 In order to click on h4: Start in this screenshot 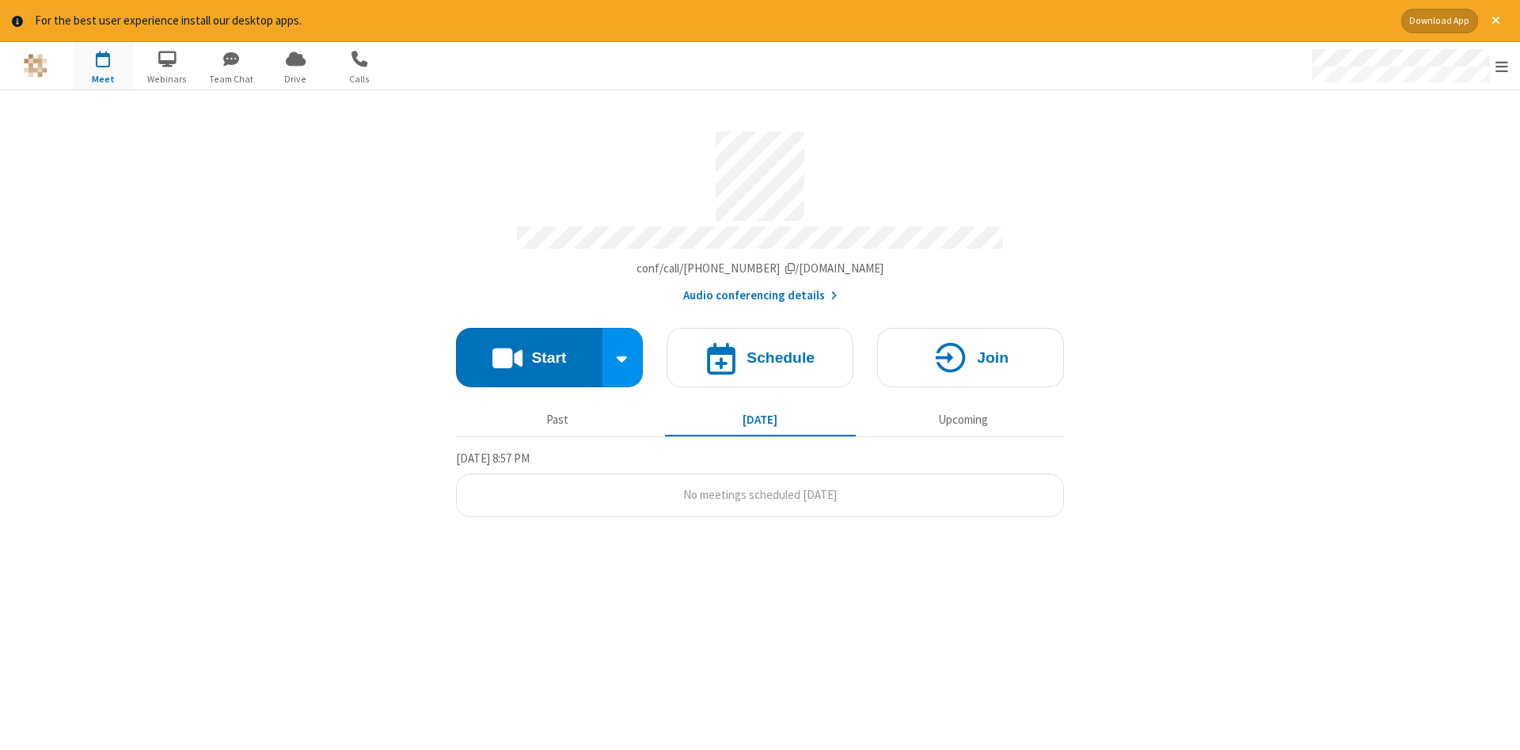, I will do `click(549, 357)`.